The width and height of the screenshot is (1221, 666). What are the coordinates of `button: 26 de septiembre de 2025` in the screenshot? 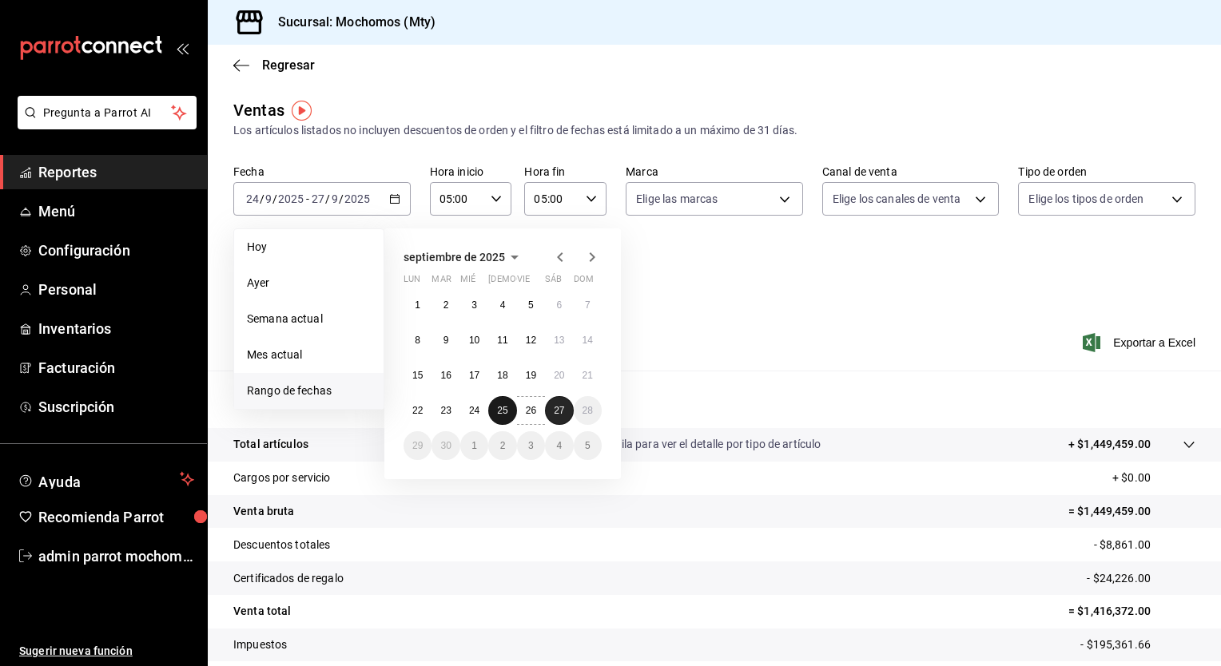 It's located at (531, 411).